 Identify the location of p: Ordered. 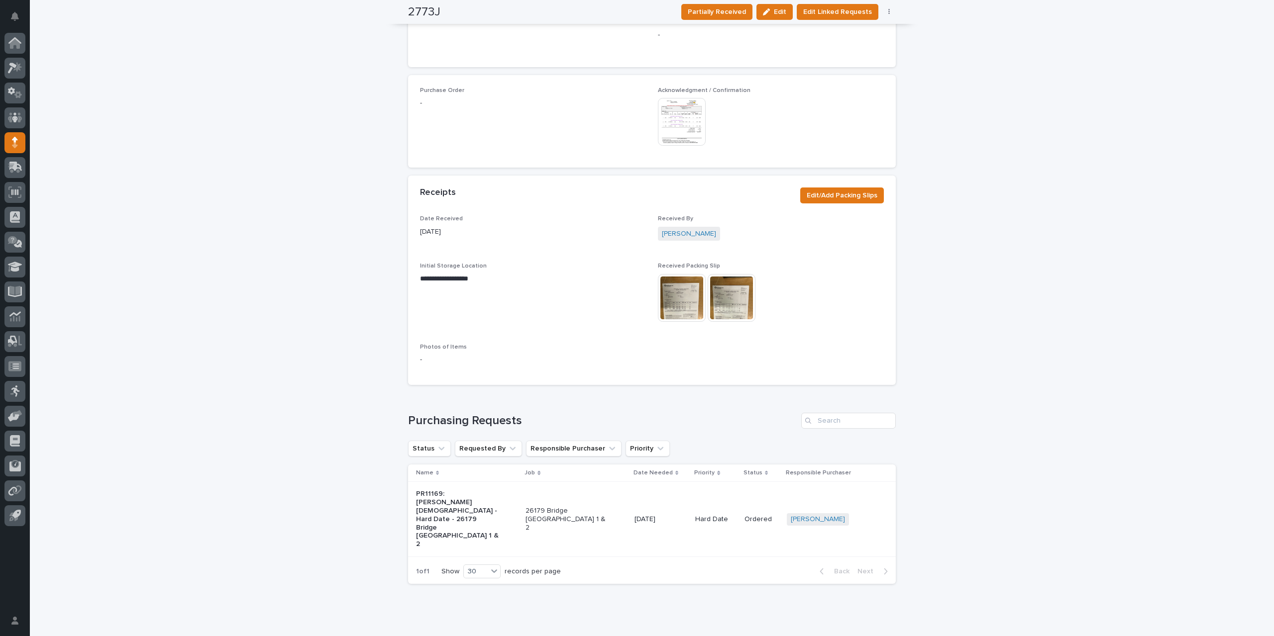
(761, 519).